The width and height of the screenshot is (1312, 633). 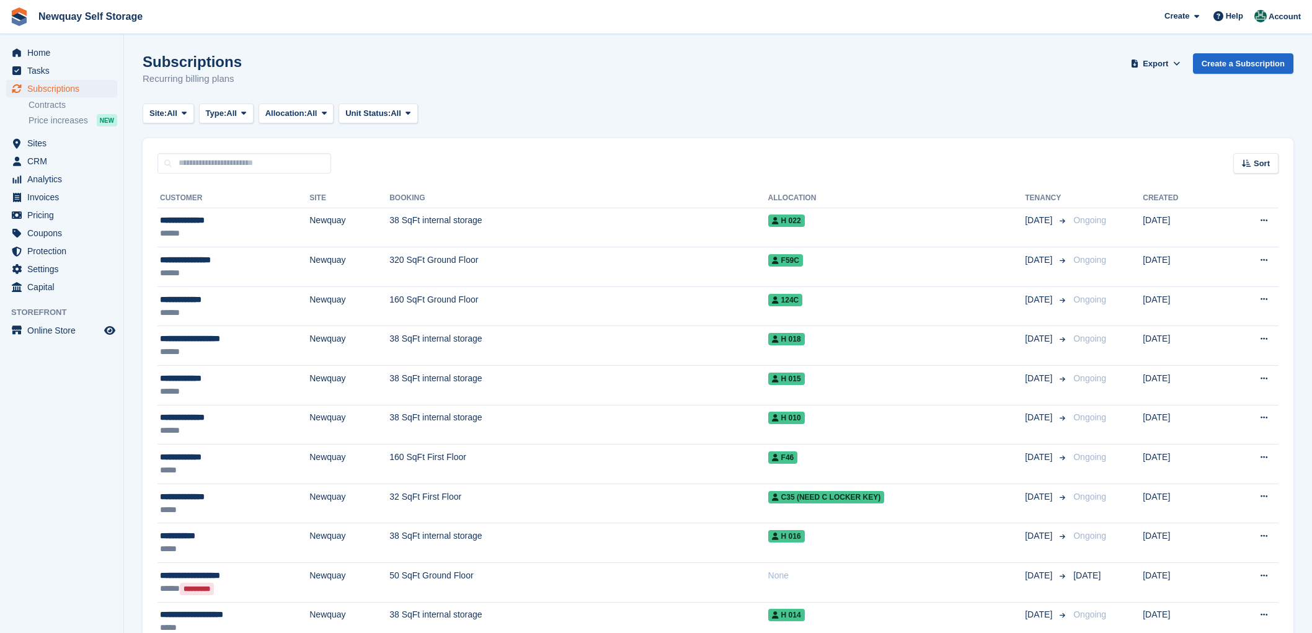 I want to click on span: Type:, so click(x=216, y=113).